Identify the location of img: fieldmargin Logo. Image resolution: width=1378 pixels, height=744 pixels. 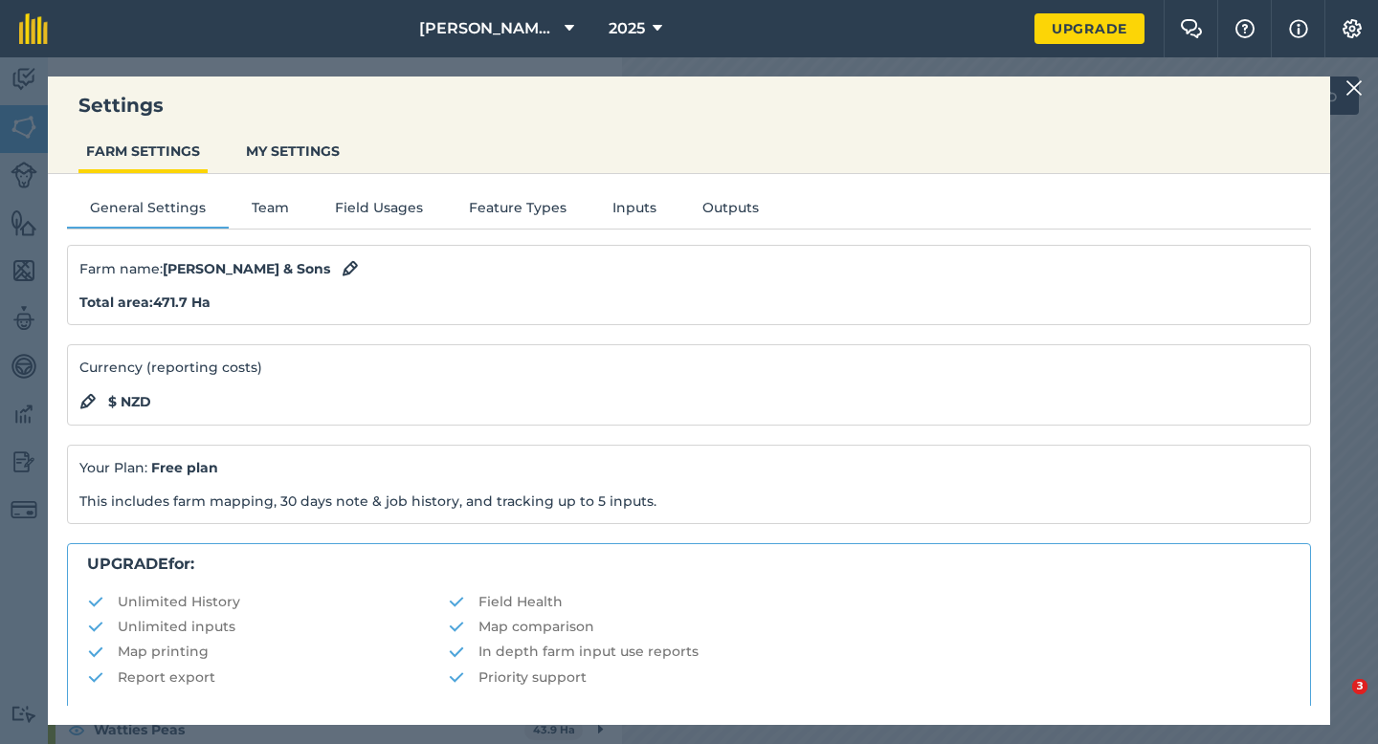
(33, 29).